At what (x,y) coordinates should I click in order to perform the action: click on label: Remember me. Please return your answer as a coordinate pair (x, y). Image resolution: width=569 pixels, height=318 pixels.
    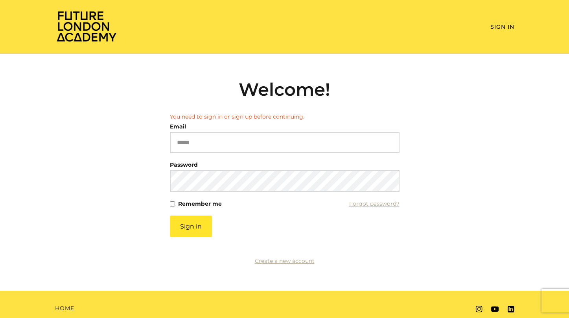
    Looking at the image, I should click on (200, 203).